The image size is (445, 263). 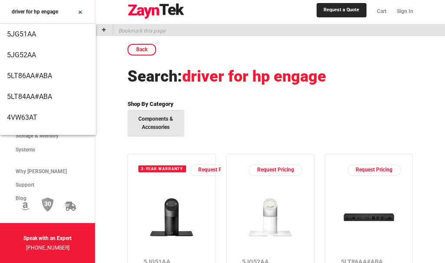 What do you see at coordinates (48, 97) in the screenshot?
I see `span: 5LT84AA#ABA` at bounding box center [48, 97].